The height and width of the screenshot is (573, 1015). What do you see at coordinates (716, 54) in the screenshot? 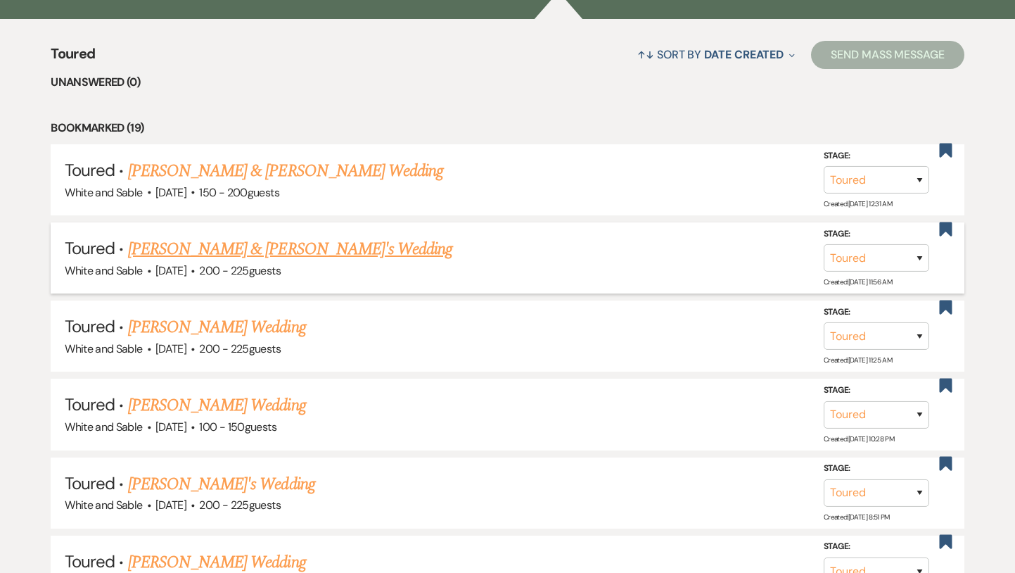
I see `button: Sort By Date Created` at bounding box center [716, 54].